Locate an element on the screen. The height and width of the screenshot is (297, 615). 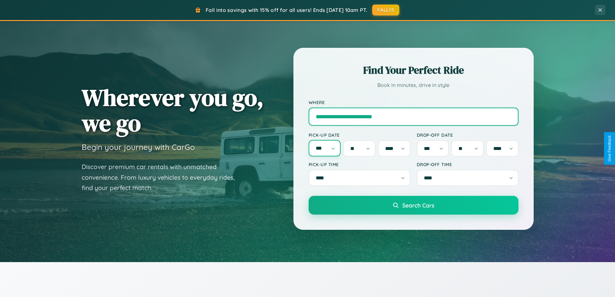
p: Discover premium car rentals with unmatched convenience. From luxury vehicles to everyday rides, ... is located at coordinates (162, 177).